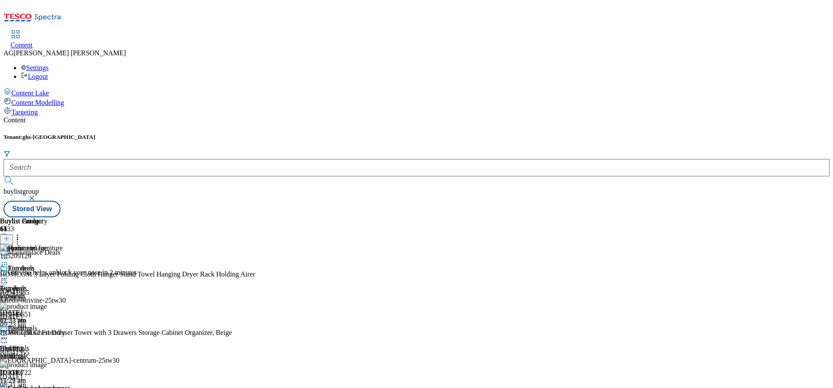 This screenshot has height=388, width=833. Describe the element at coordinates (30, 93) in the screenshot. I see `span: Content Lake` at that location.